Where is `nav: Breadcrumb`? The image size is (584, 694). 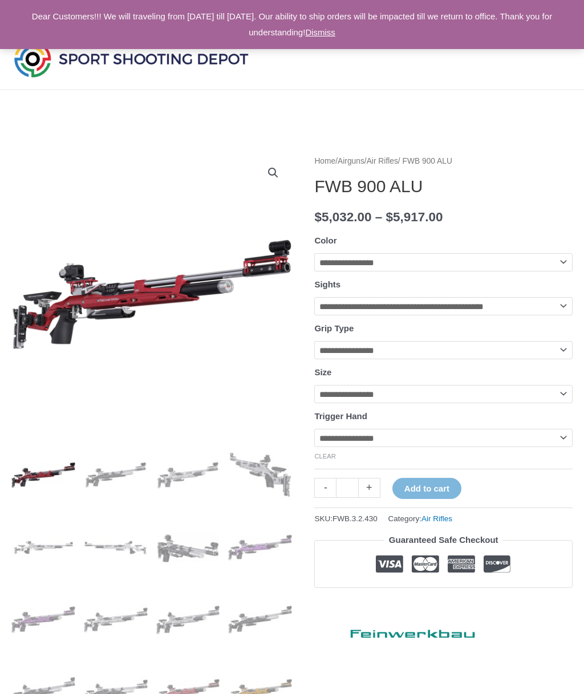
nav: Breadcrumb is located at coordinates (443, 161).